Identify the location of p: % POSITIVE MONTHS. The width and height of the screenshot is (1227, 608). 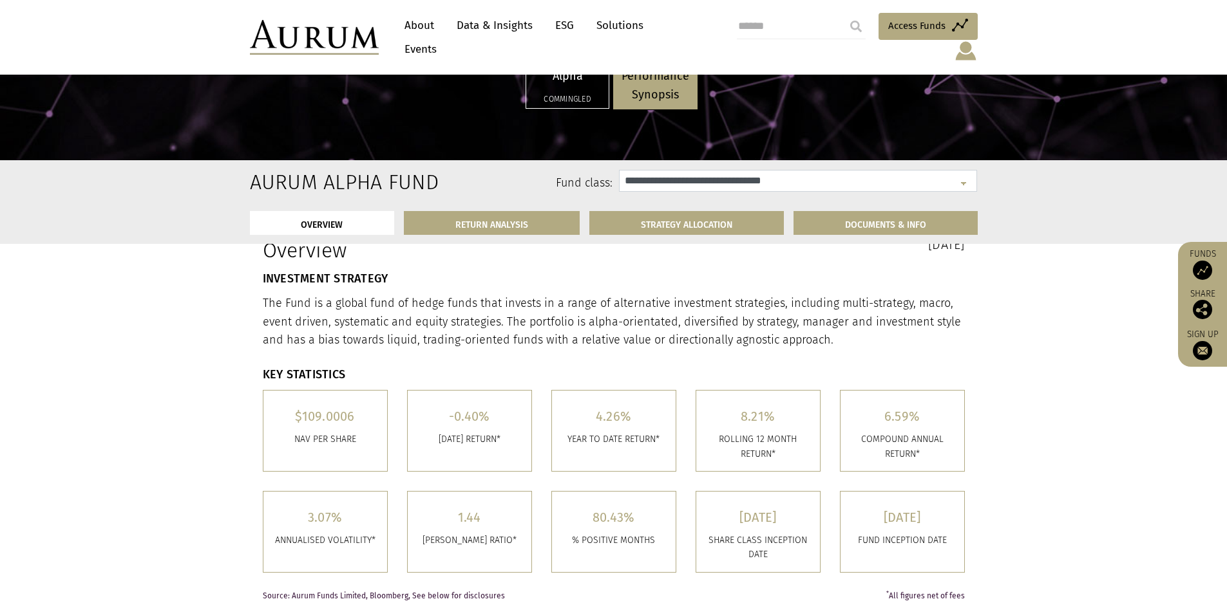
(614, 541).